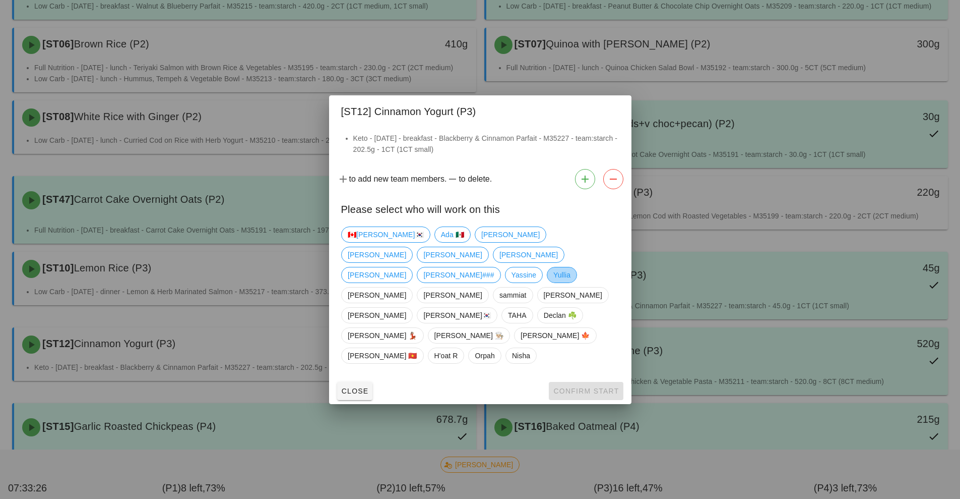 The height and width of the screenshot is (499, 960). Describe the element at coordinates (446, 355) in the screenshot. I see `span: H'oat R` at that location.